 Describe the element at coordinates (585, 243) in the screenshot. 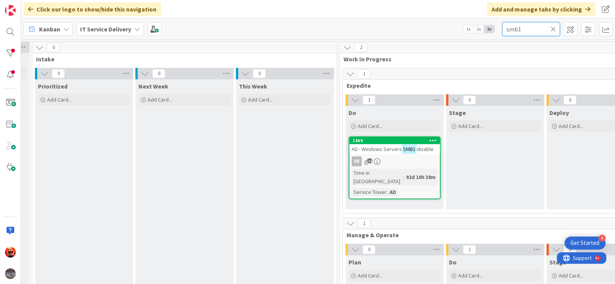

I see `div: Open Get Started checklist, remaining modules: 4` at that location.